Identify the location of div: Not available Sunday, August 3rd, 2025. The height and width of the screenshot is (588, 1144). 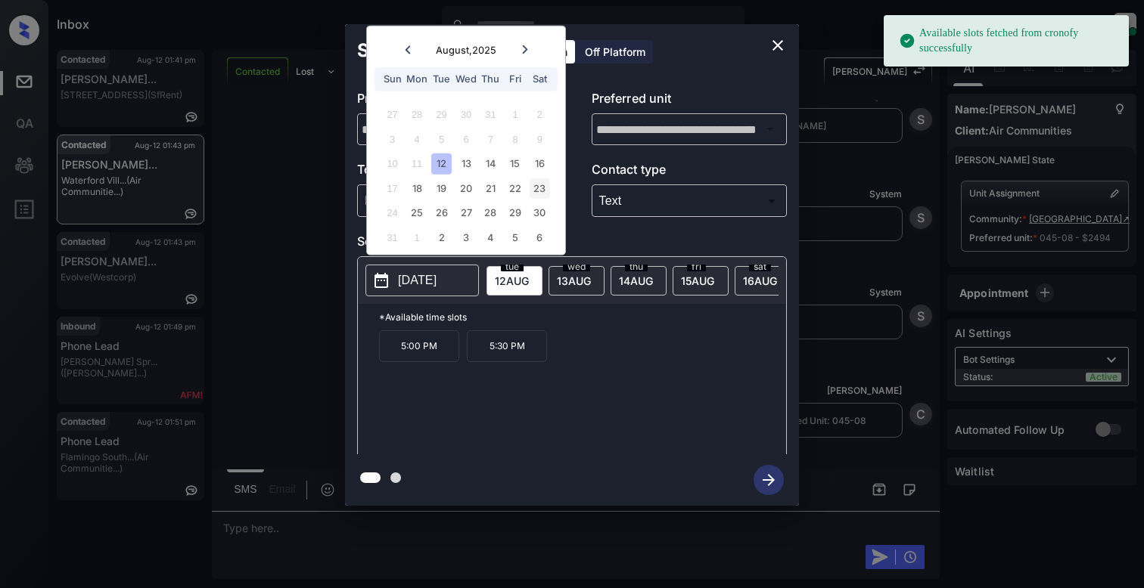
(392, 138).